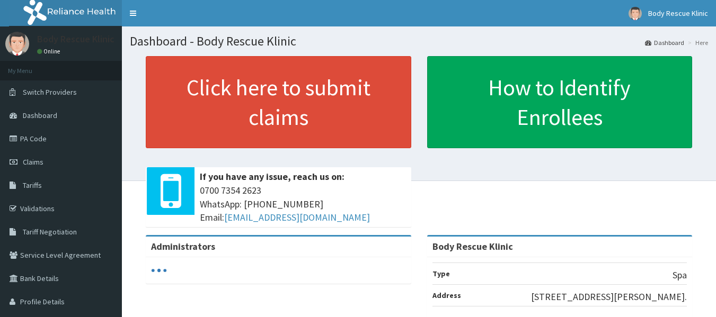  What do you see at coordinates (50, 232) in the screenshot?
I see `span: Tariff Negotiation` at bounding box center [50, 232].